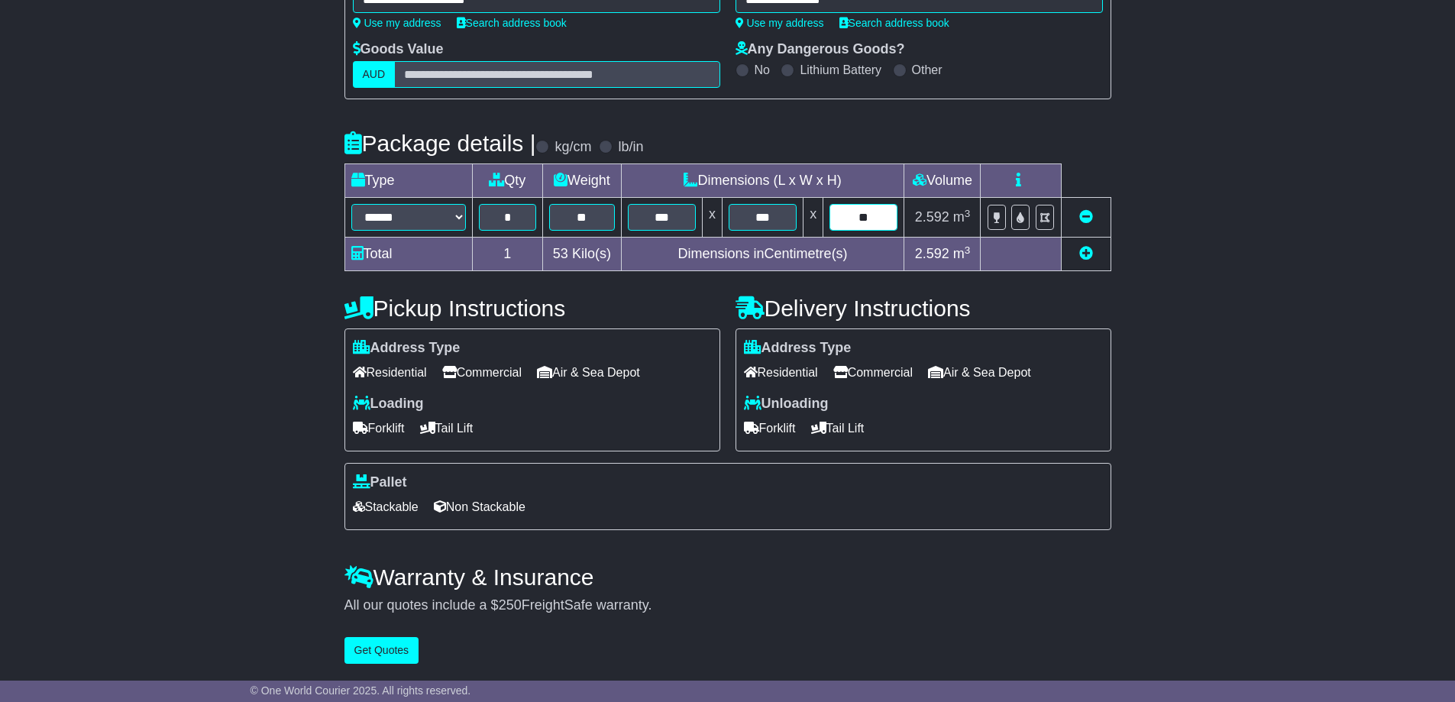 The height and width of the screenshot is (702, 1455). What do you see at coordinates (382, 650) in the screenshot?
I see `button: Get Quotes` at bounding box center [382, 650].